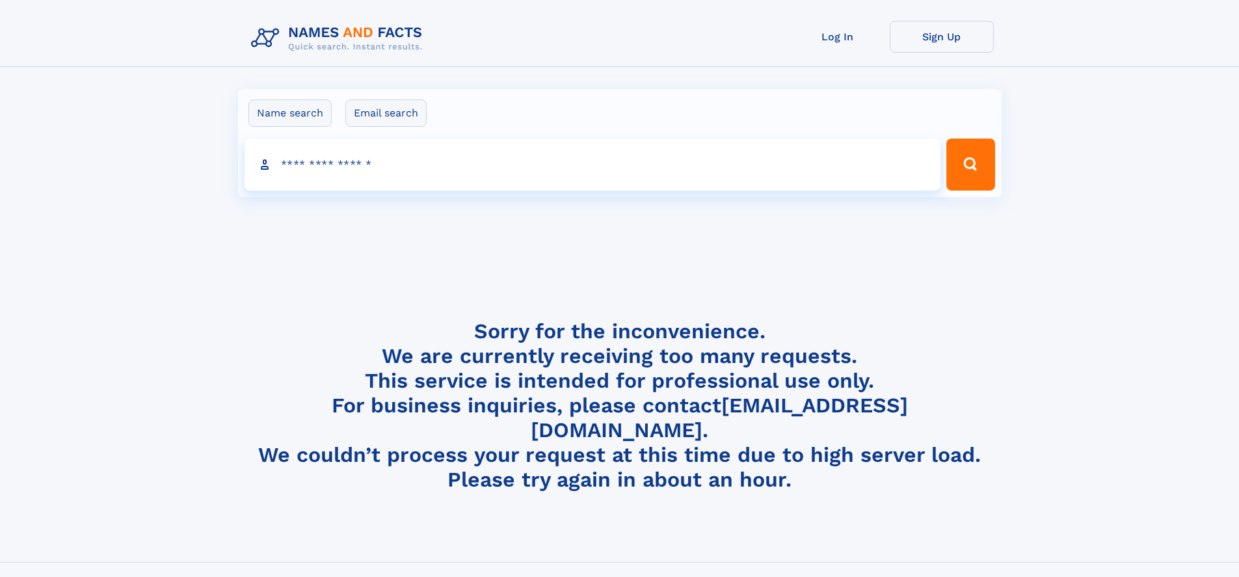  I want to click on a: Log In, so click(837, 36).